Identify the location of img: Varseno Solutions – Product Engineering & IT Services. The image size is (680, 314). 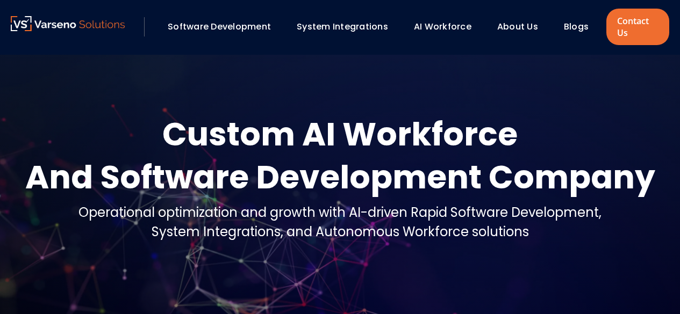
(68, 24).